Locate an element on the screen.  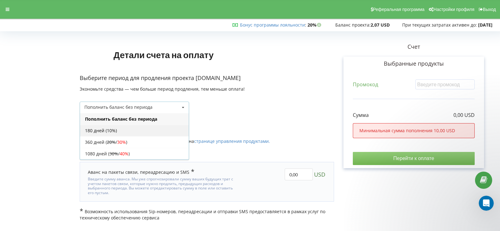
strong: 2,07 USD is located at coordinates (380, 25).